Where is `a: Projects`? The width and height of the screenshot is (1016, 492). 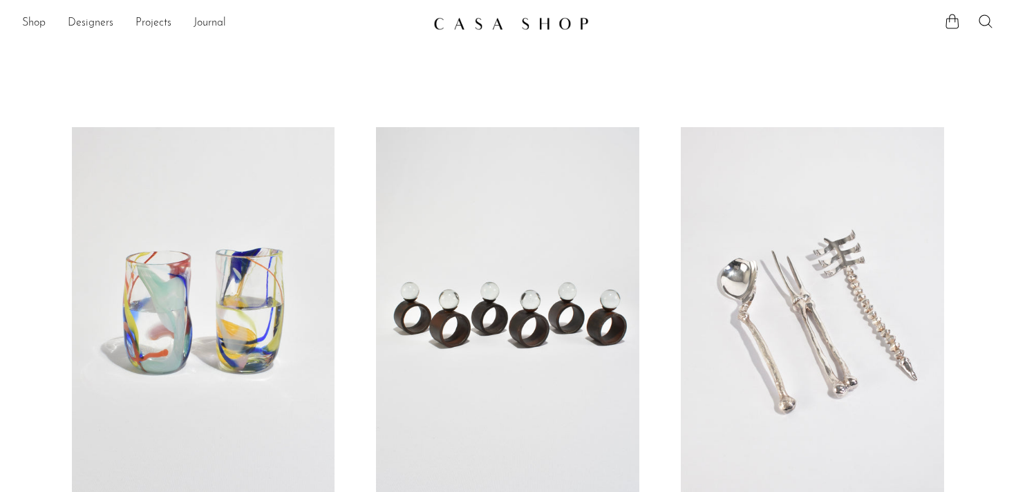
a: Projects is located at coordinates (153, 23).